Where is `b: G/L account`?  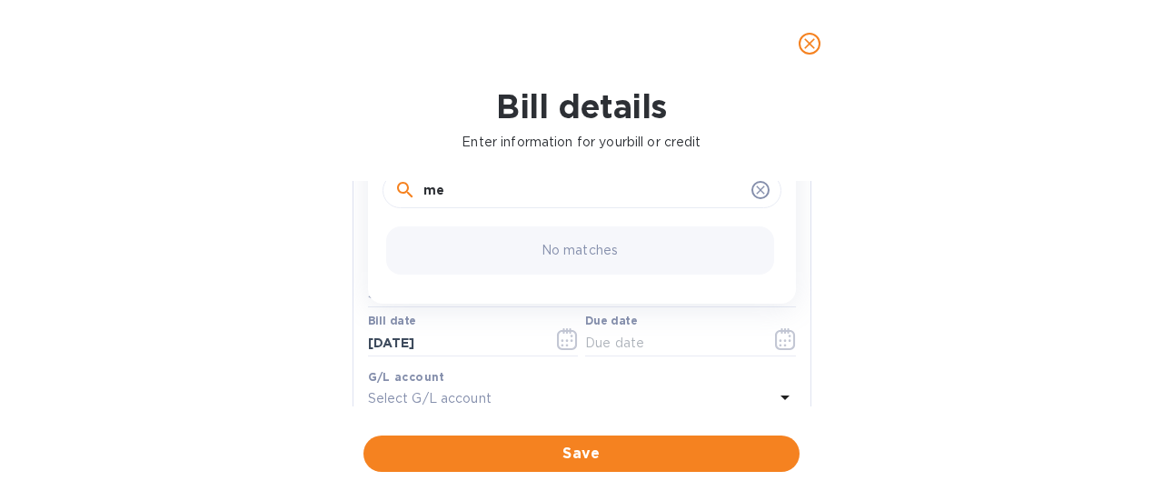
b: G/L account is located at coordinates (406, 376).